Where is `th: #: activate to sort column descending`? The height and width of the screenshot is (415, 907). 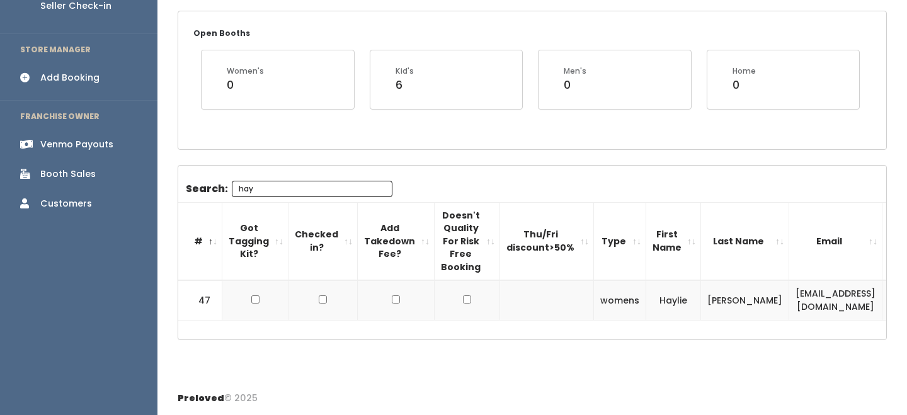 th: #: activate to sort column descending is located at coordinates (200, 241).